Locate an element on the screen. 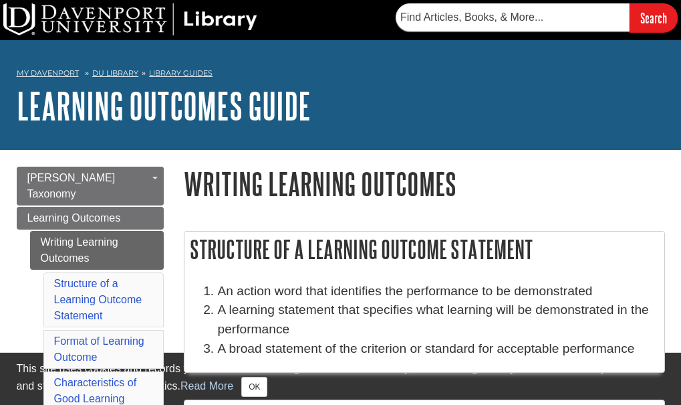  li: An action word that identifies the performance to be demonstrated is located at coordinates (438, 291).